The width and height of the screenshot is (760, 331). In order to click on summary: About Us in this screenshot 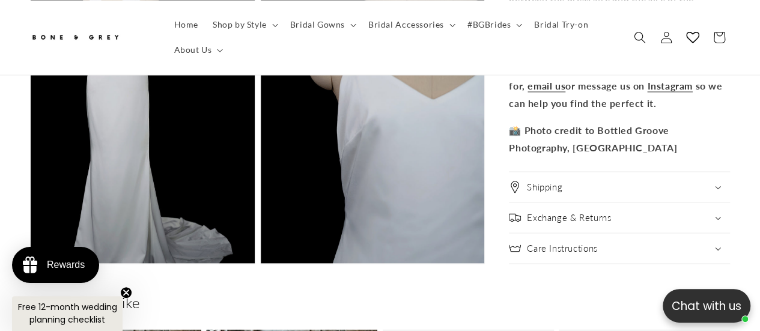, I will do `click(198, 50)`.